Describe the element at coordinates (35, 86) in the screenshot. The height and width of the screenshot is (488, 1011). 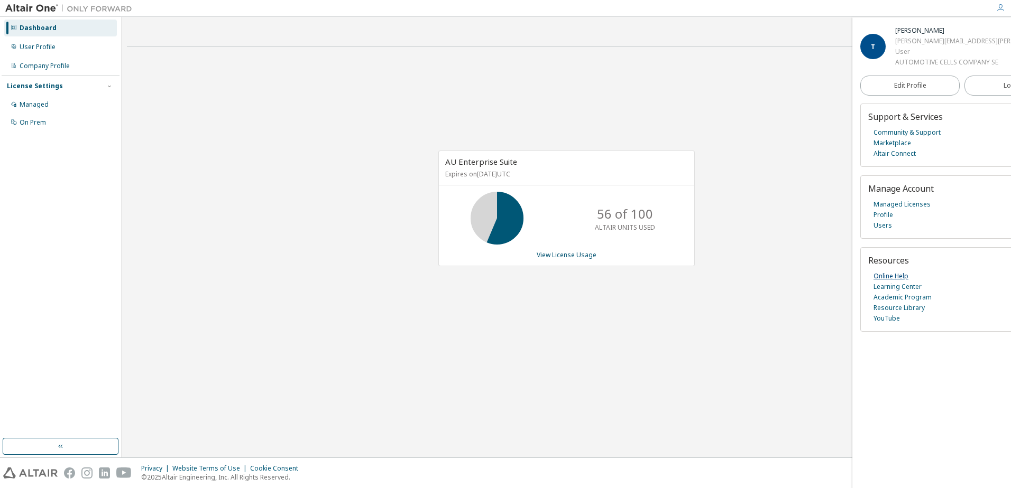
I see `div: License Settings` at that location.